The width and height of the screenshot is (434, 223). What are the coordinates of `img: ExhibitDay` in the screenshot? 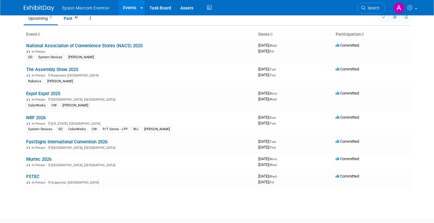 It's located at (39, 8).